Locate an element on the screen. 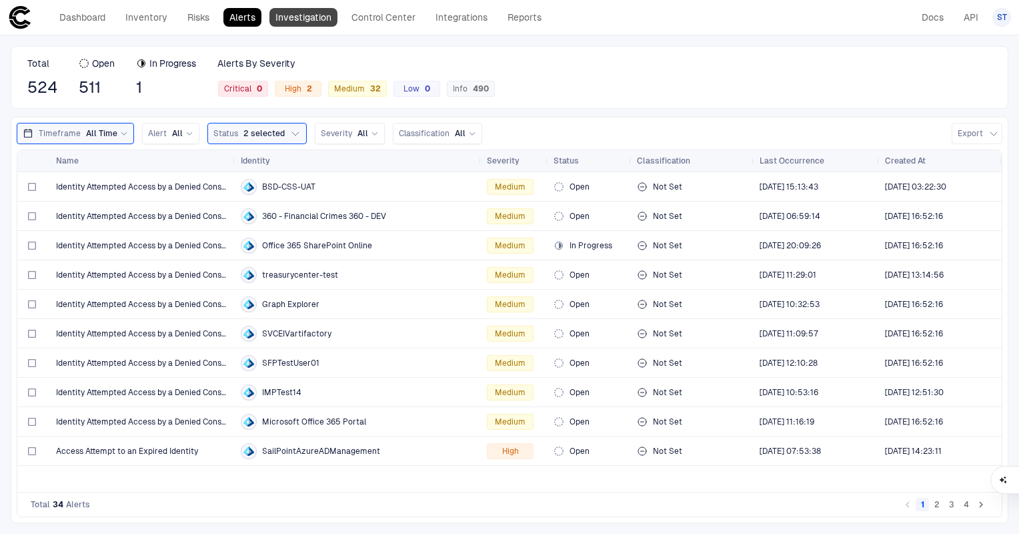 This screenshot has height=534, width=1019. span: Office 365 SharePoint Online is located at coordinates (317, 245).